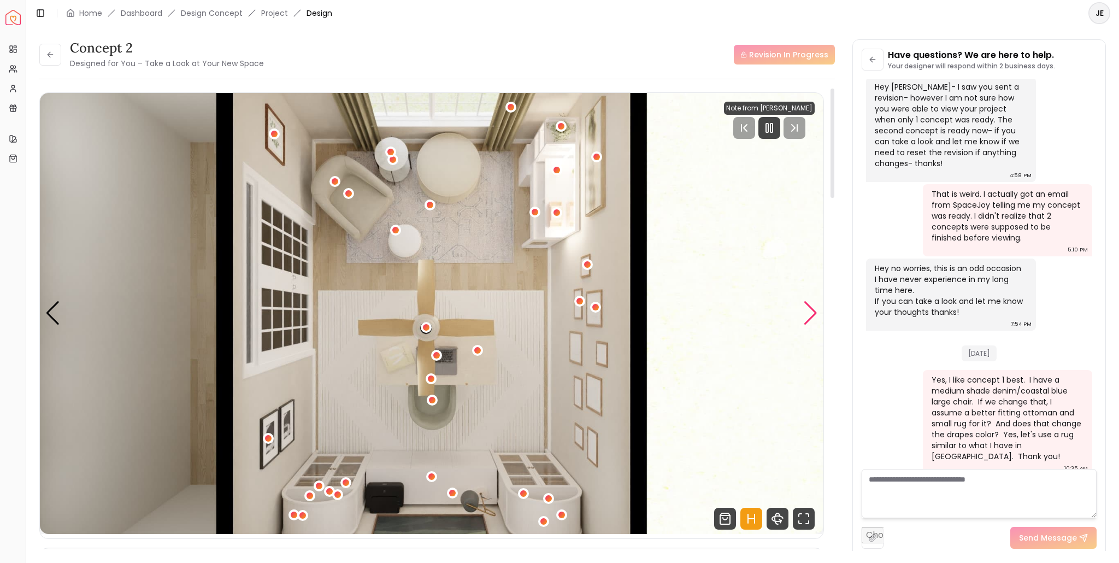 Image resolution: width=1119 pixels, height=563 pixels. What do you see at coordinates (13, 17) in the screenshot?
I see `img: Spacejoy Logo` at bounding box center [13, 17].